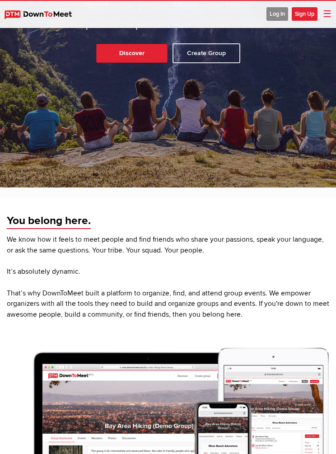  I want to click on p: We know how it feels to meet people and find friends who share your passions, speak your language..., so click(168, 245).